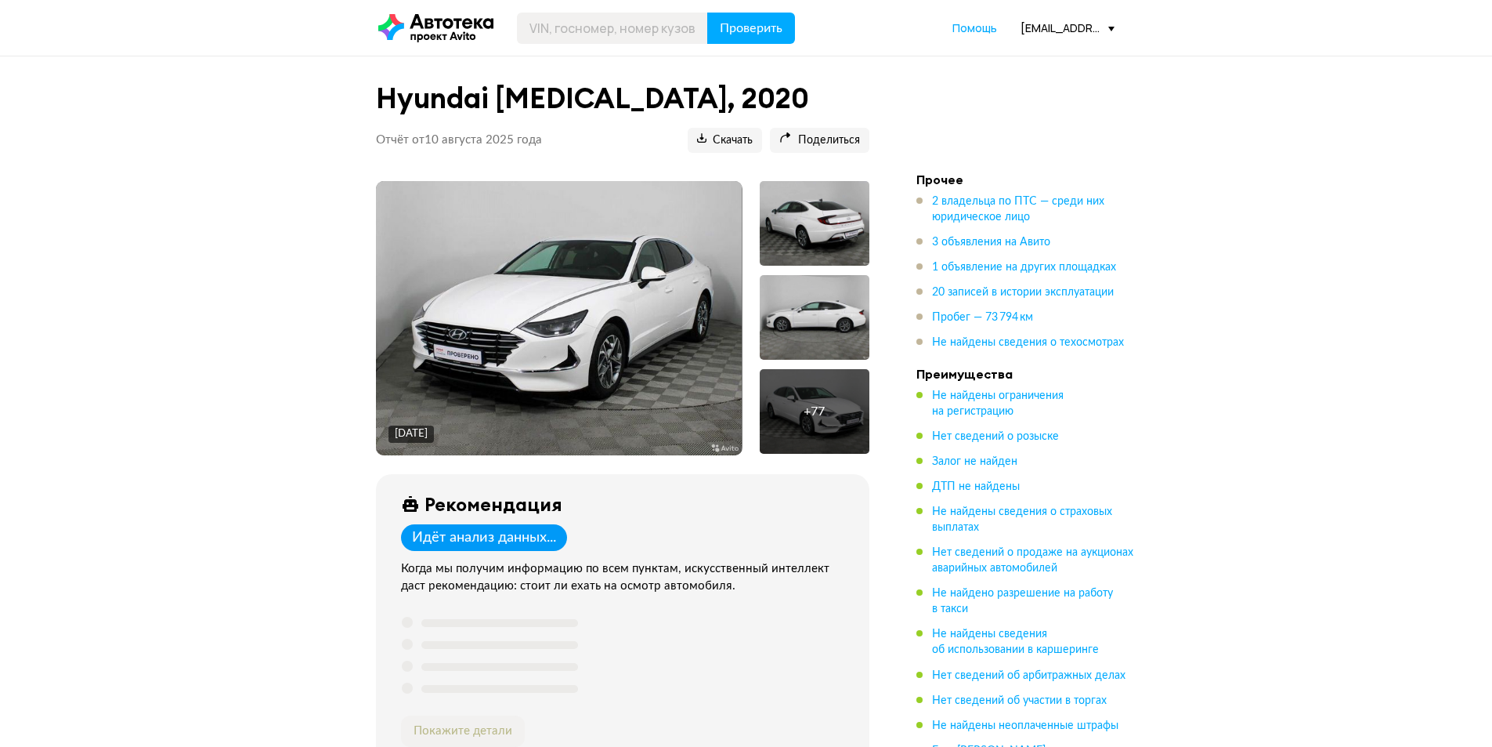 This screenshot has width=1492, height=747. Describe the element at coordinates (463, 731) in the screenshot. I see `button: Покажите детали` at that location.